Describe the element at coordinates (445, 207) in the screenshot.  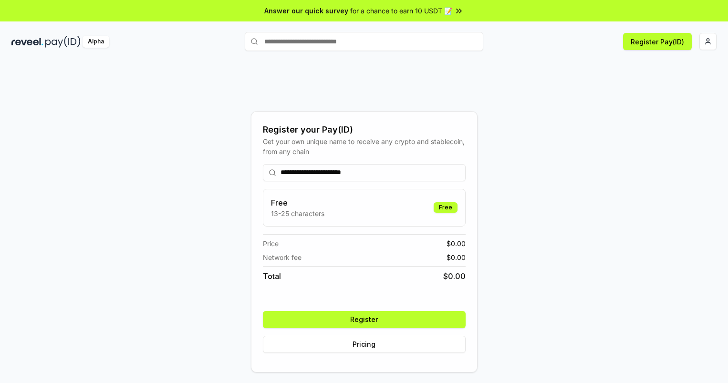
I see `div: Free` at that location.